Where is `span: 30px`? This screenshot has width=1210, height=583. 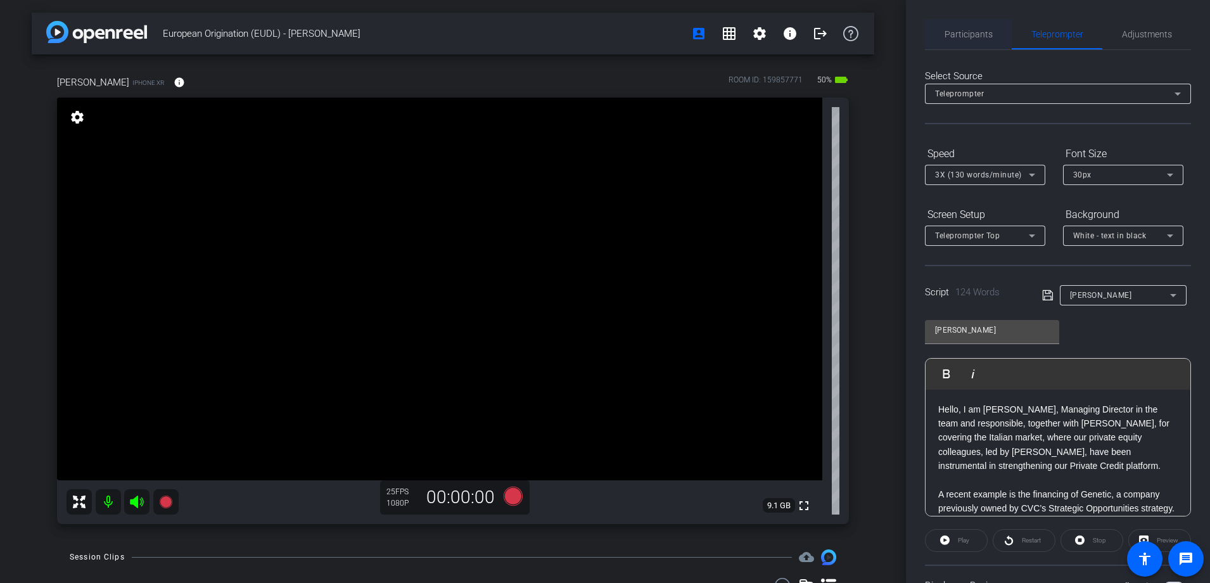 span: 30px is located at coordinates (1082, 175).